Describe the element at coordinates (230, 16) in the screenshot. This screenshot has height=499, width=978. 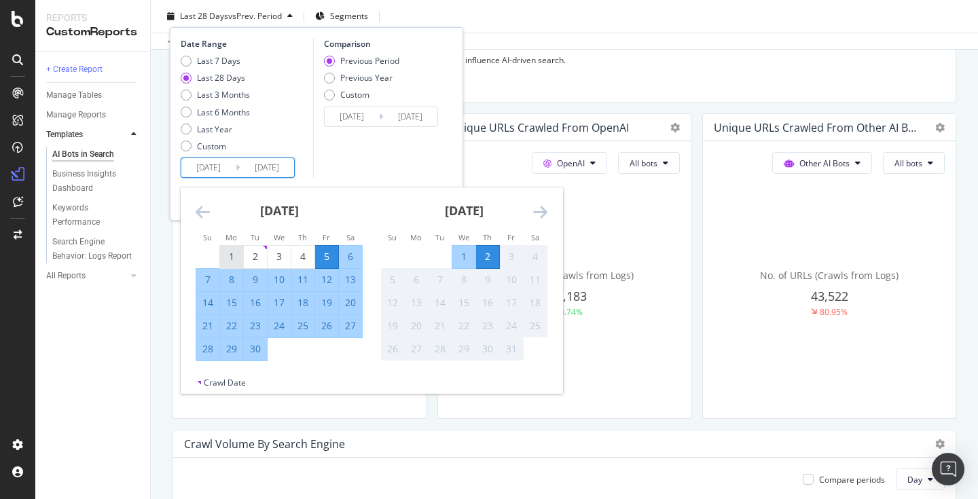
I see `button: Last 28 DaysvsPrev. Period` at that location.